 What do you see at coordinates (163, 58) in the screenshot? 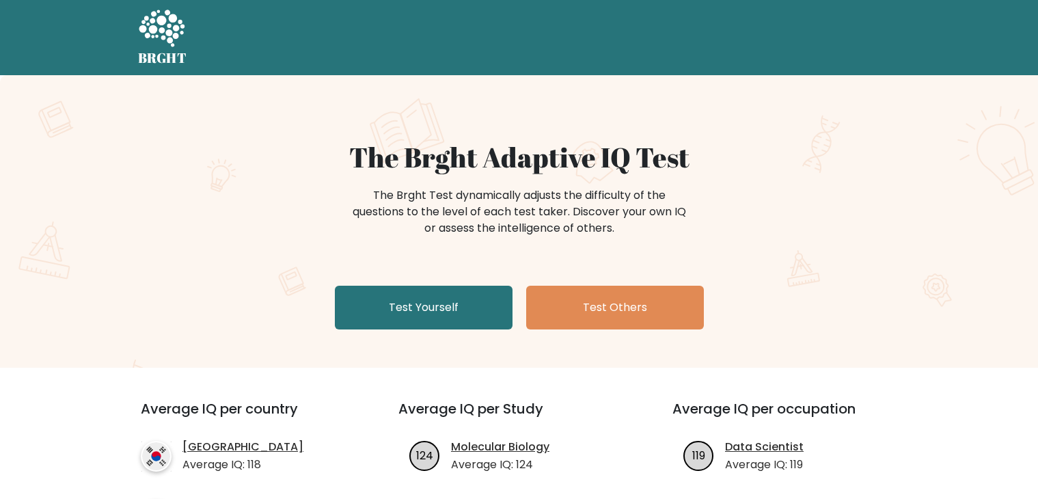
I see `h5: BRGHT` at bounding box center [163, 58].